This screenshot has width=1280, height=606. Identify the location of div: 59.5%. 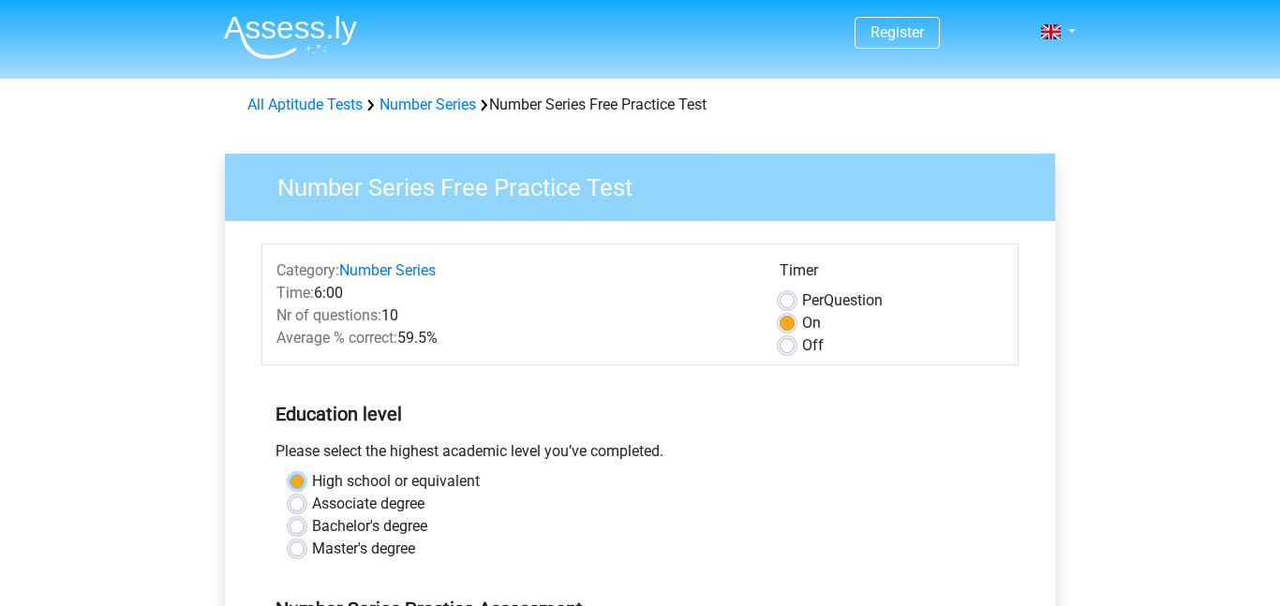
(514, 338).